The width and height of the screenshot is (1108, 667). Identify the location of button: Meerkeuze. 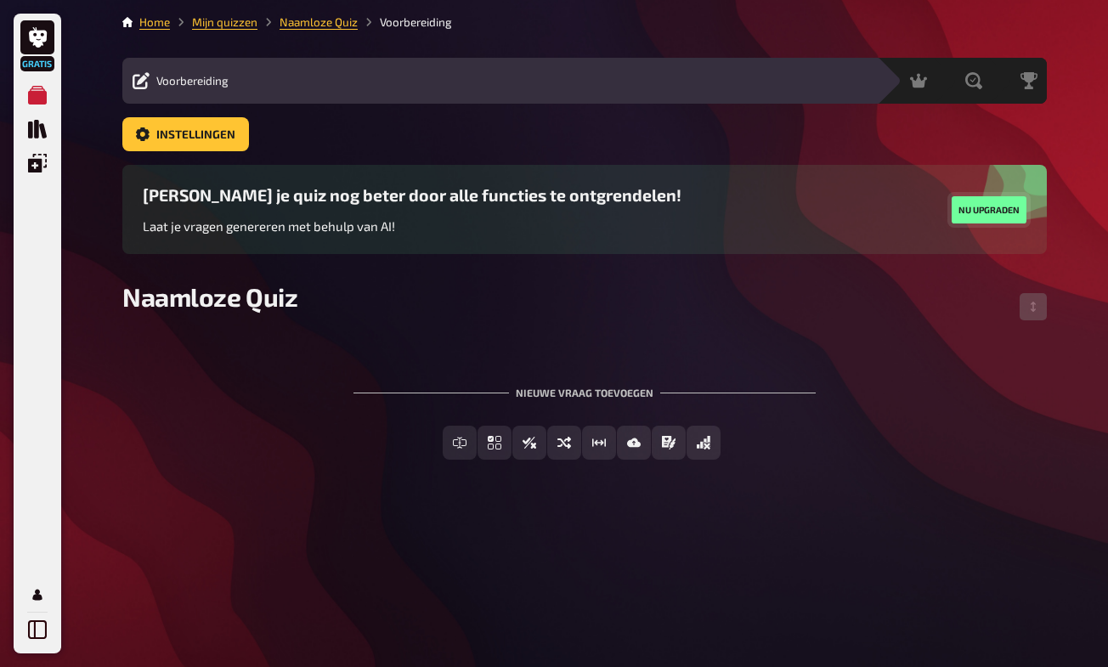
(495, 443).